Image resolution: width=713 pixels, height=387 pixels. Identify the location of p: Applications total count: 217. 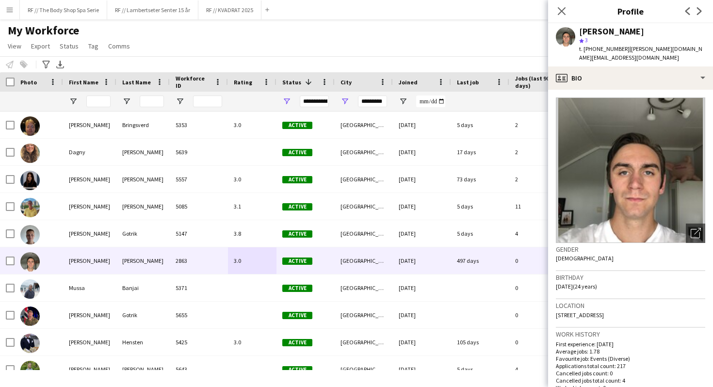
(631, 366).